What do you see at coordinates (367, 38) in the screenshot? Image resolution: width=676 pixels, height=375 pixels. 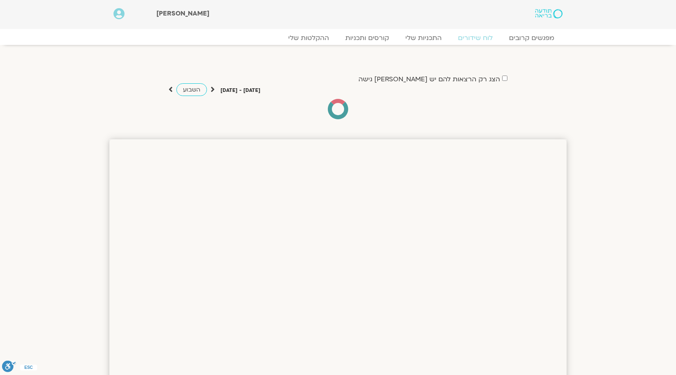 I see `a: קורסים ותכניות` at bounding box center [367, 38].